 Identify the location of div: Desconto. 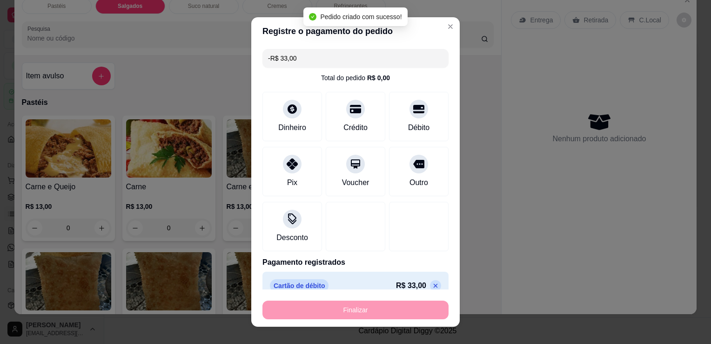
(292, 237).